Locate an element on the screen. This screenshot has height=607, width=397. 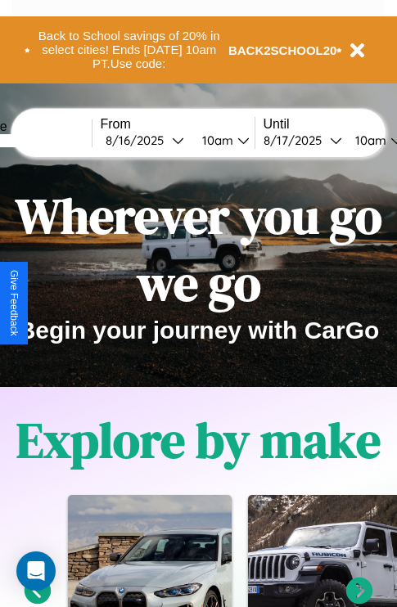
button: 8/16/2025 is located at coordinates (145, 140).